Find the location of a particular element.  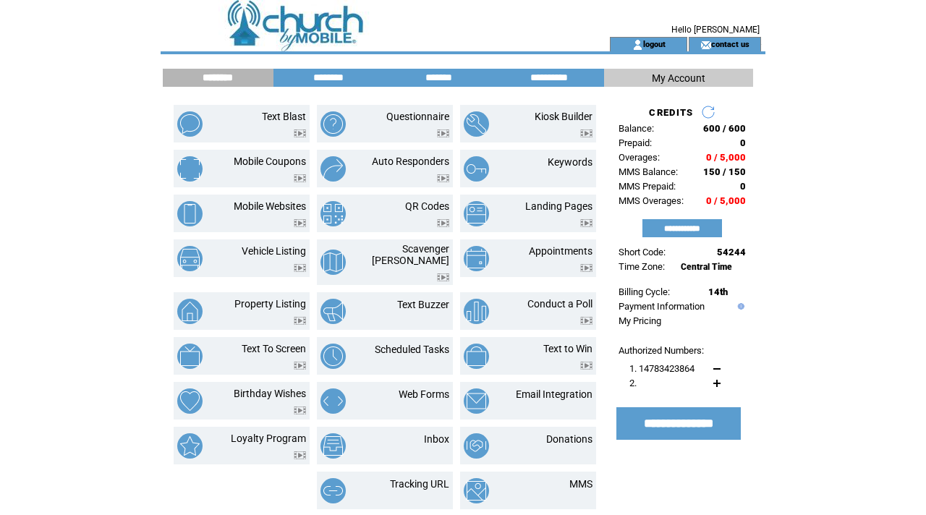

img: scavenger-hunt.png is located at coordinates (333, 262).